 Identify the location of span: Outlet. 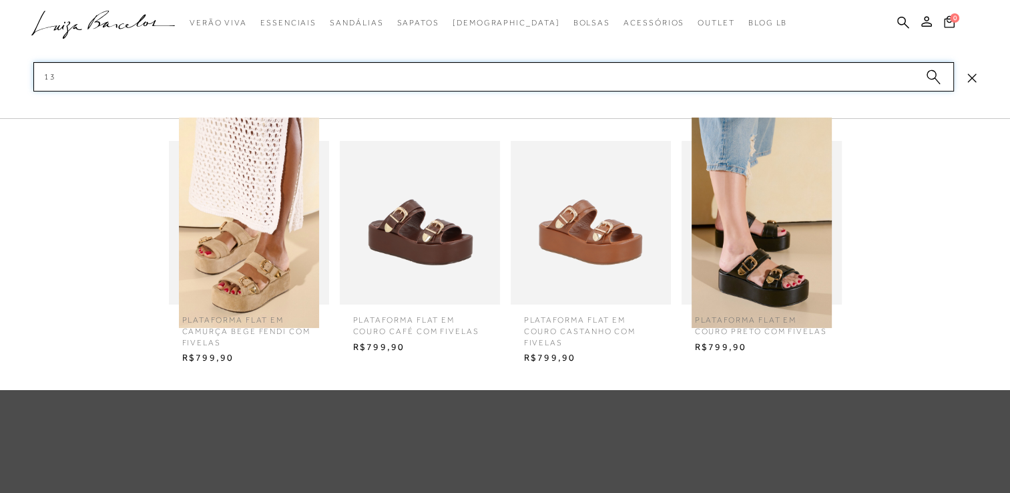
(716, 23).